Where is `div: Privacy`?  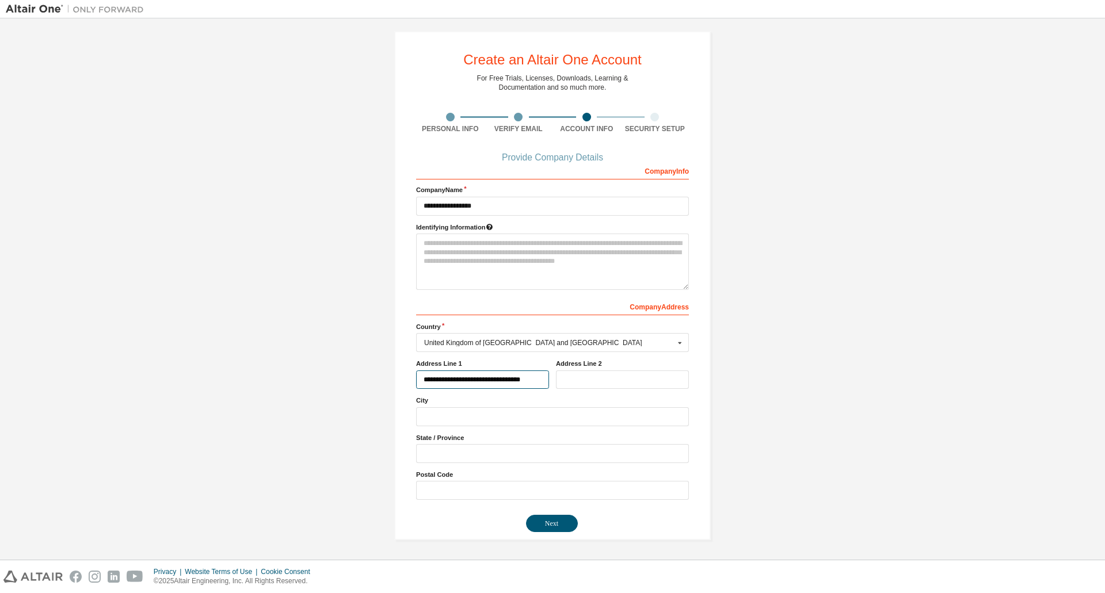
div: Privacy is located at coordinates (169, 572).